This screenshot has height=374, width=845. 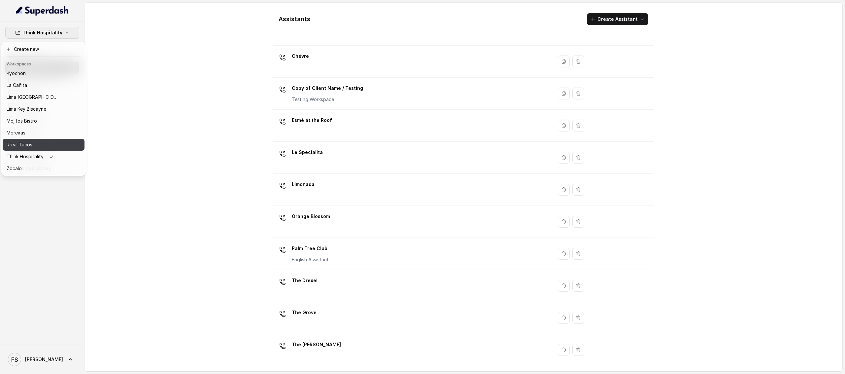 I want to click on p: La Cañita, so click(x=17, y=85).